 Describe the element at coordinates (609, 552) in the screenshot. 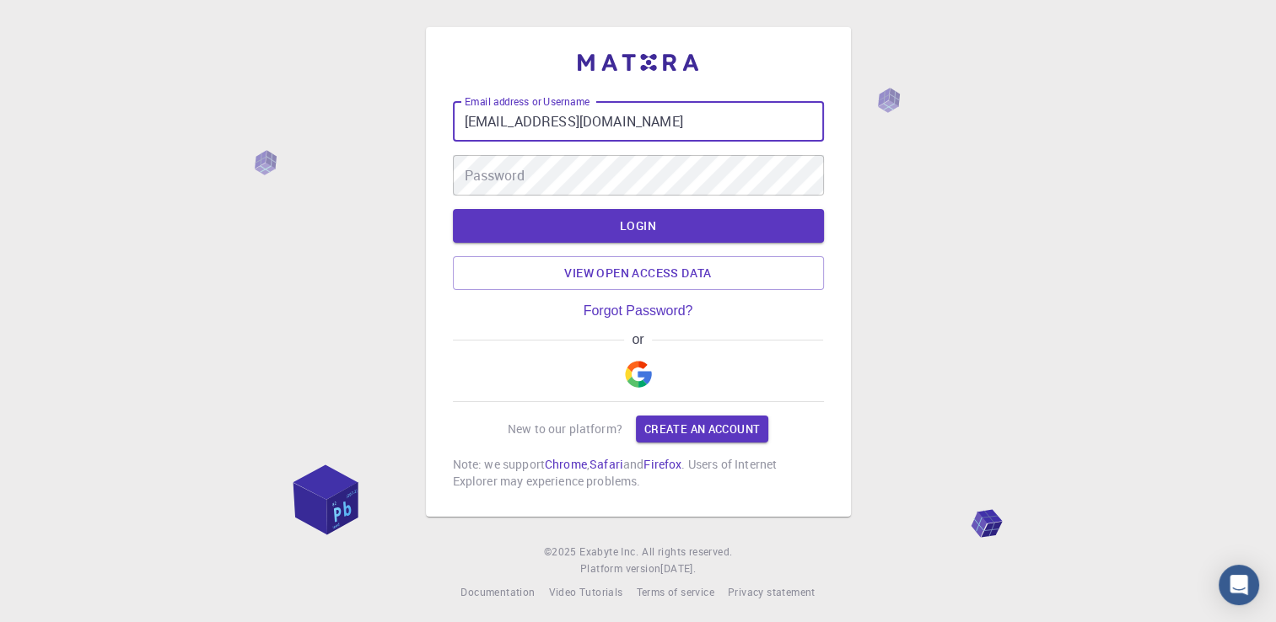

I see `a: Exabyte Inc.` at that location.